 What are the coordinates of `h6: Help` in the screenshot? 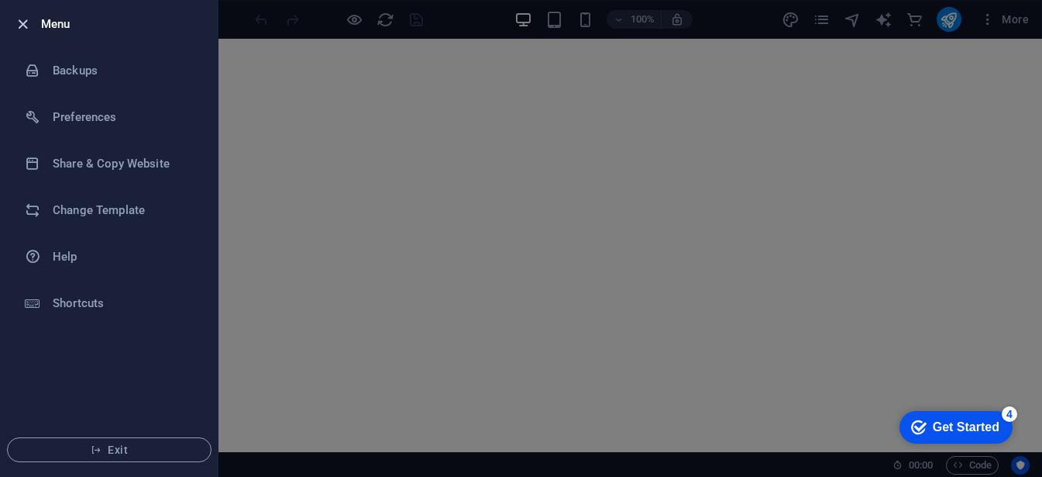 It's located at (124, 257).